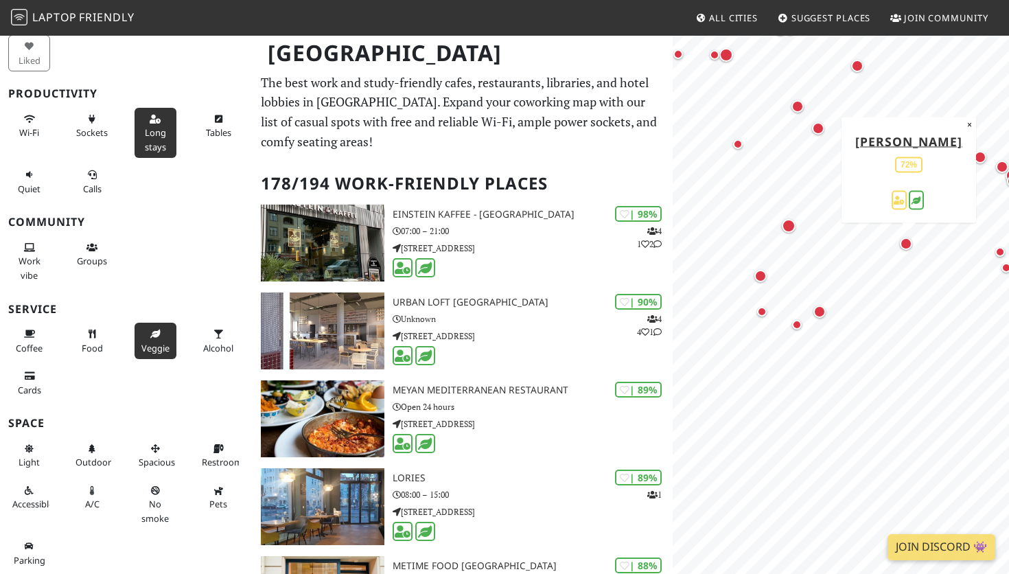  I want to click on span: Long stays, so click(155, 139).